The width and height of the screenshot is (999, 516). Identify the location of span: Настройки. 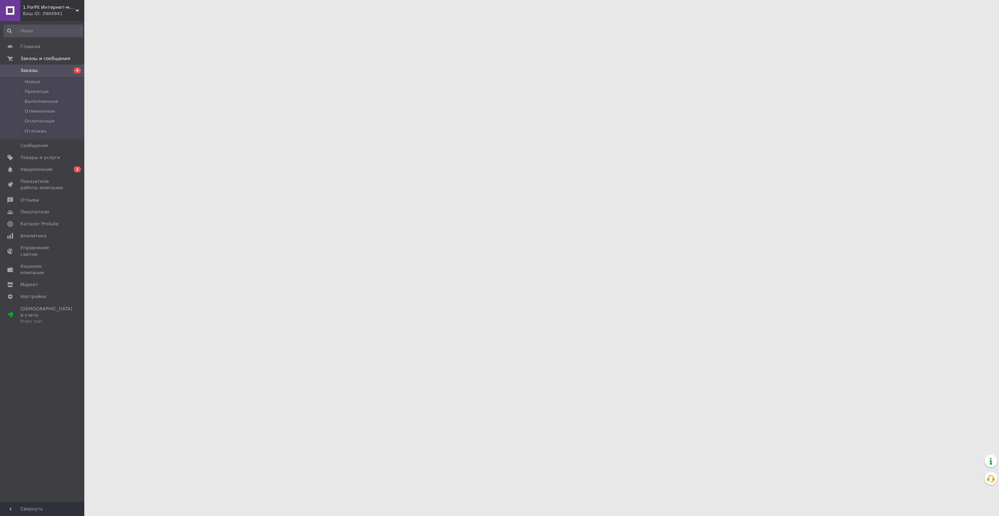
(33, 297).